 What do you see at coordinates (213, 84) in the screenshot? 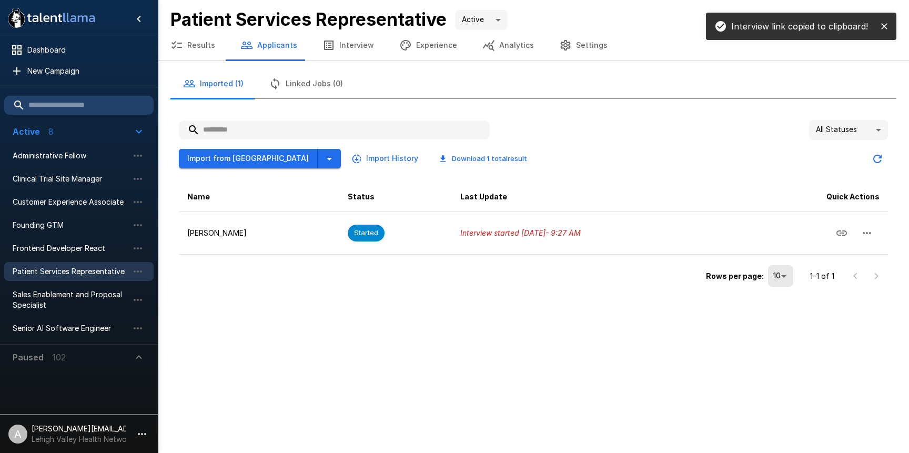
I see `button: Imported (1)` at bounding box center [213, 84].